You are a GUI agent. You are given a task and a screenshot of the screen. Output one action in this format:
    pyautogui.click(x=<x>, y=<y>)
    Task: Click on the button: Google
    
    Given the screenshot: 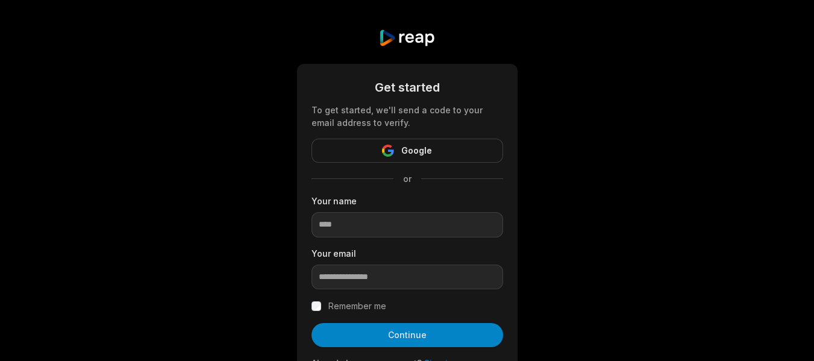 What is the action you would take?
    pyautogui.click(x=407, y=151)
    